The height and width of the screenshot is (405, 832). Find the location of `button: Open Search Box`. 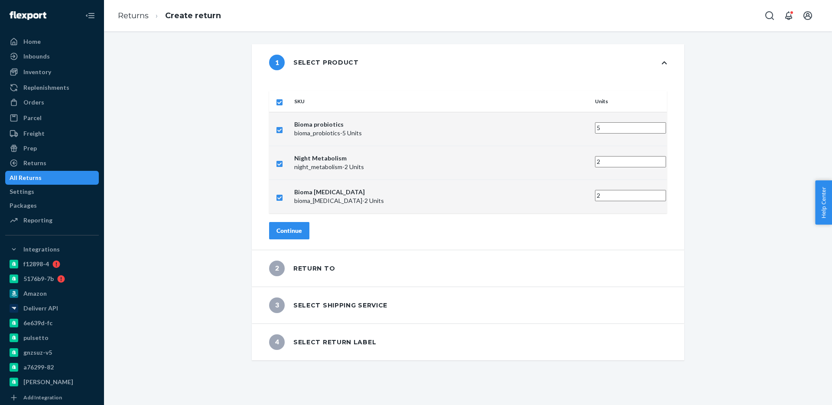

button: Open Search Box is located at coordinates (769, 16).